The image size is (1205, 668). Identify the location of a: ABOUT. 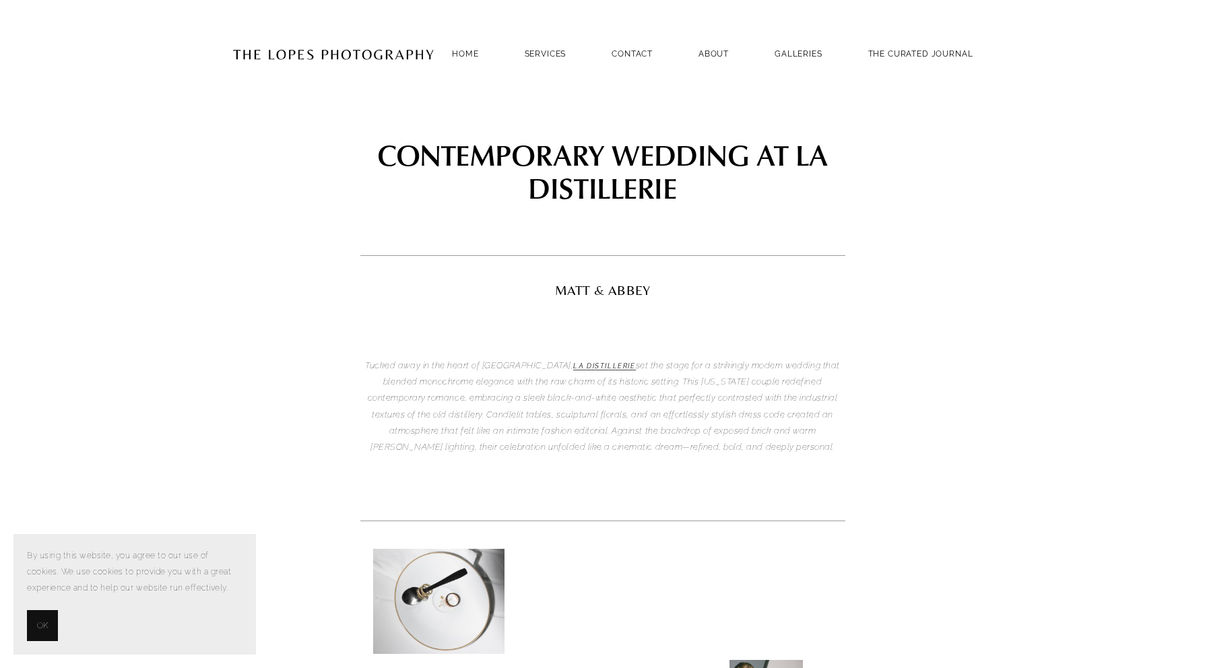
(713, 53).